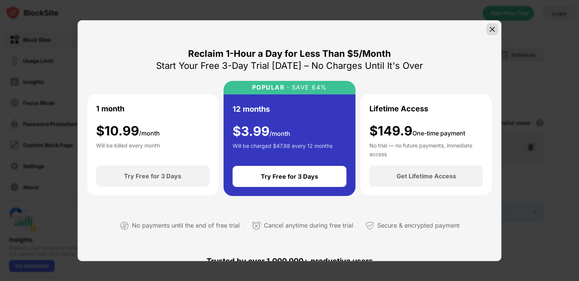  I want to click on div: $149.9, so click(417, 131).